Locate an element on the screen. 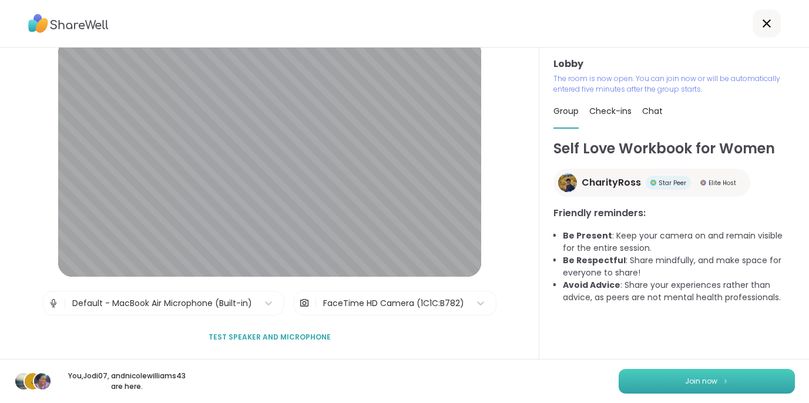 Image resolution: width=809 pixels, height=403 pixels. a: CharityRossCharityRossStar PeerStar PeerElite HostElite Host is located at coordinates (652, 183).